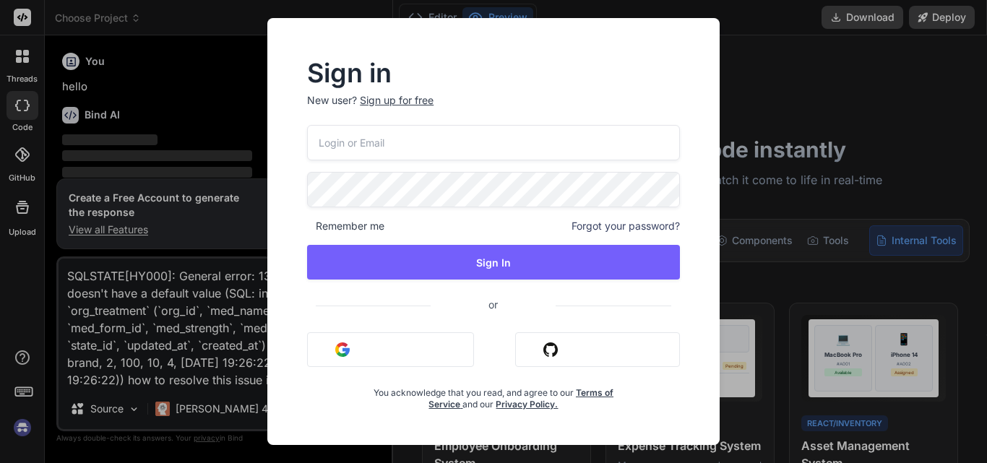 The image size is (987, 463). I want to click on p: New user?, so click(493, 109).